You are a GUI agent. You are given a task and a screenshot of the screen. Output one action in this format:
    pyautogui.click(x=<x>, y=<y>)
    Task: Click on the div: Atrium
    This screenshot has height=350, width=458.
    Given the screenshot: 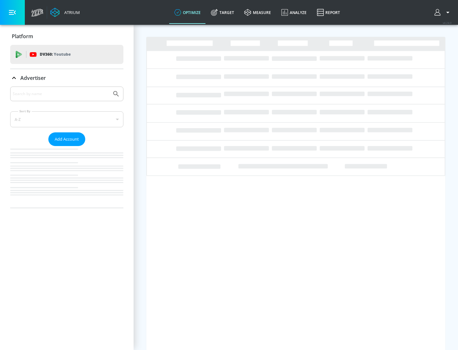 What is the action you would take?
    pyautogui.click(x=71, y=12)
    